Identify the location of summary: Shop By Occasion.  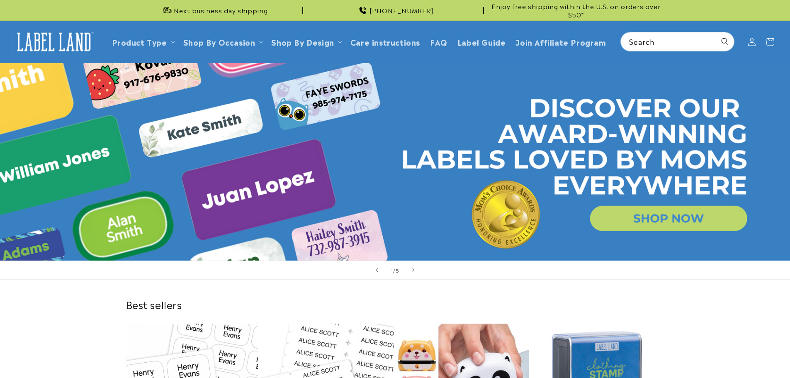
(222, 41).